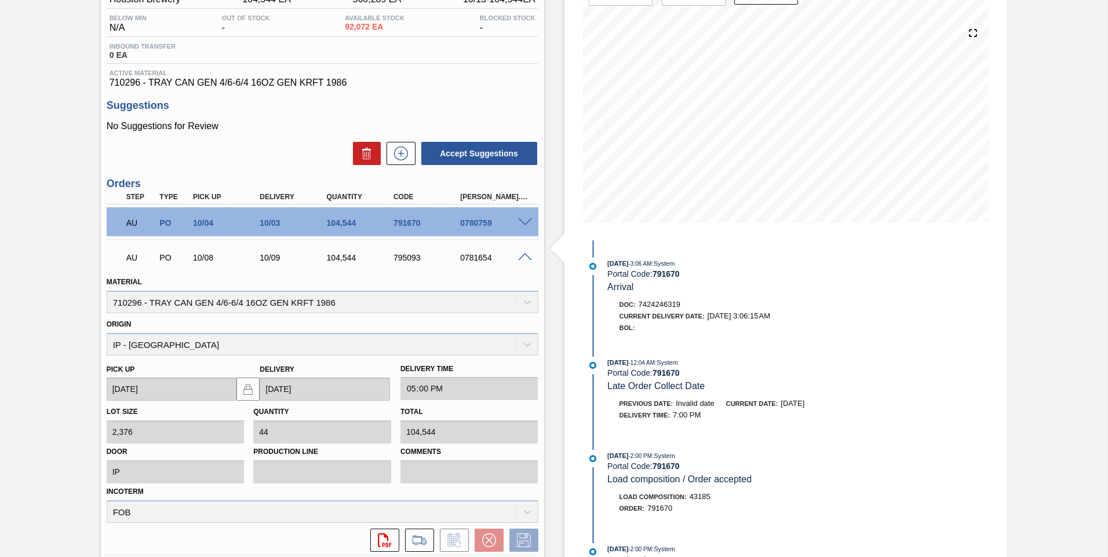 The image size is (1108, 557). What do you see at coordinates (322, 452) in the screenshot?
I see `label: Production Line` at bounding box center [322, 452].